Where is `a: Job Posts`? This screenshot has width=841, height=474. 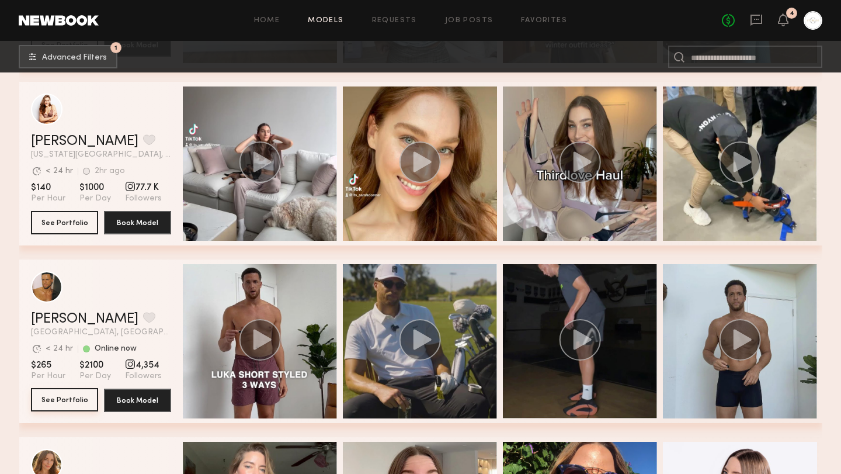 a: Job Posts is located at coordinates (469, 20).